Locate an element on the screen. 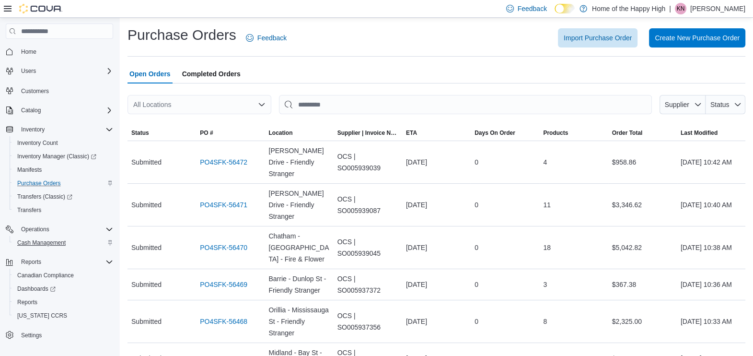 The width and height of the screenshot is (753, 356). input: Dark Mode is located at coordinates (564, 9).